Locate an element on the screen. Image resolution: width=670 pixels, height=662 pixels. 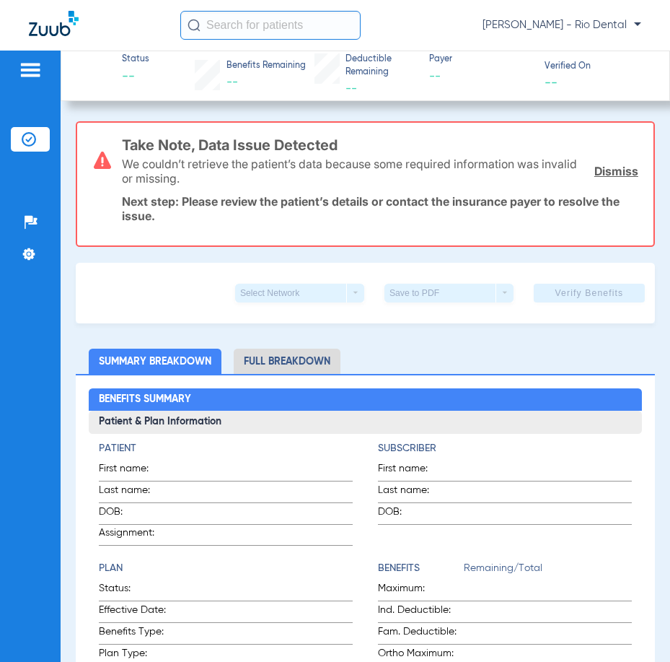
input: Search for patients is located at coordinates (271, 25).